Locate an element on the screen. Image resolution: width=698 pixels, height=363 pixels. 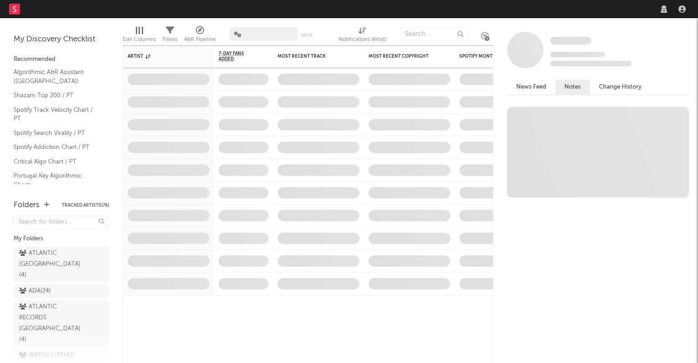
a: Spotify Addiction Chart / PT is located at coordinates (57, 147).